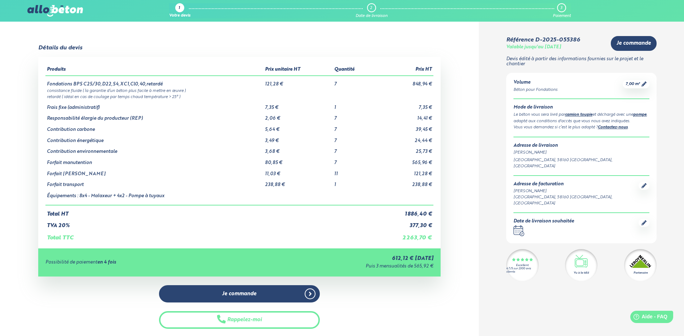 Image resolution: width=684 pixels, height=336 pixels. I want to click on div: Vu à la télé, so click(582, 273).